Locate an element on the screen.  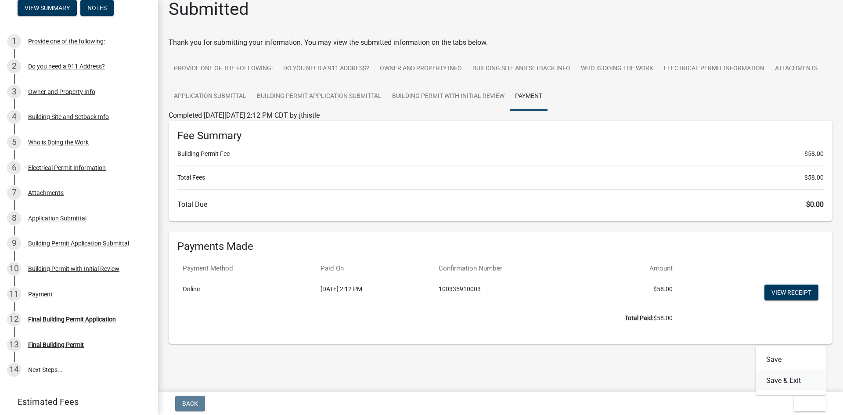
span: Exit is located at coordinates (807, 403).